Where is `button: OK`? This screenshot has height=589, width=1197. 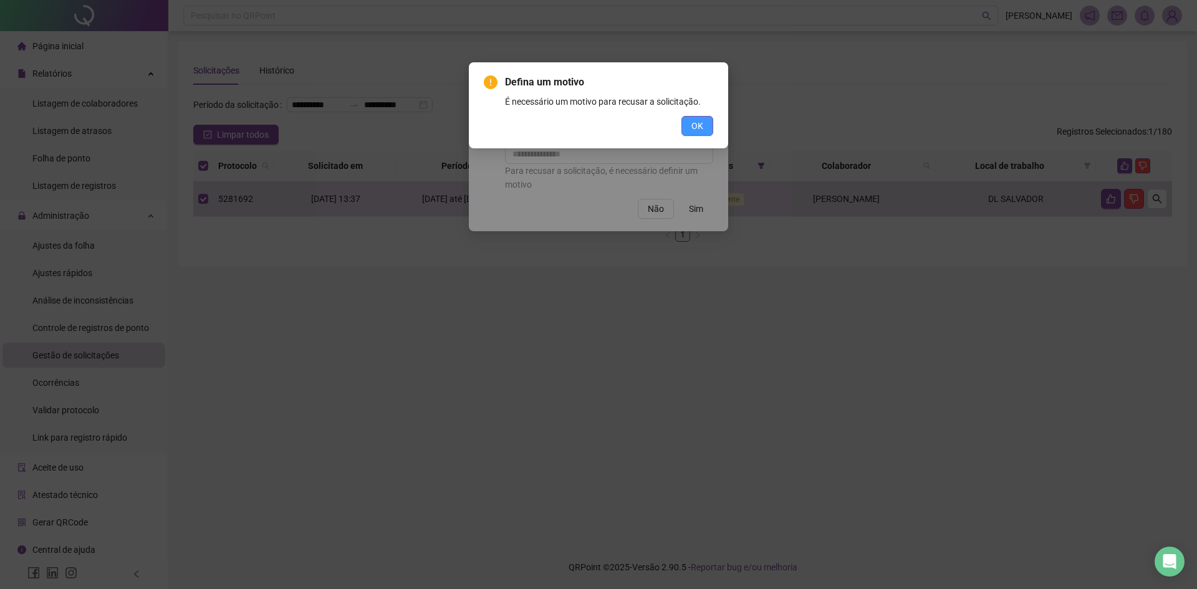 button: OK is located at coordinates (697, 126).